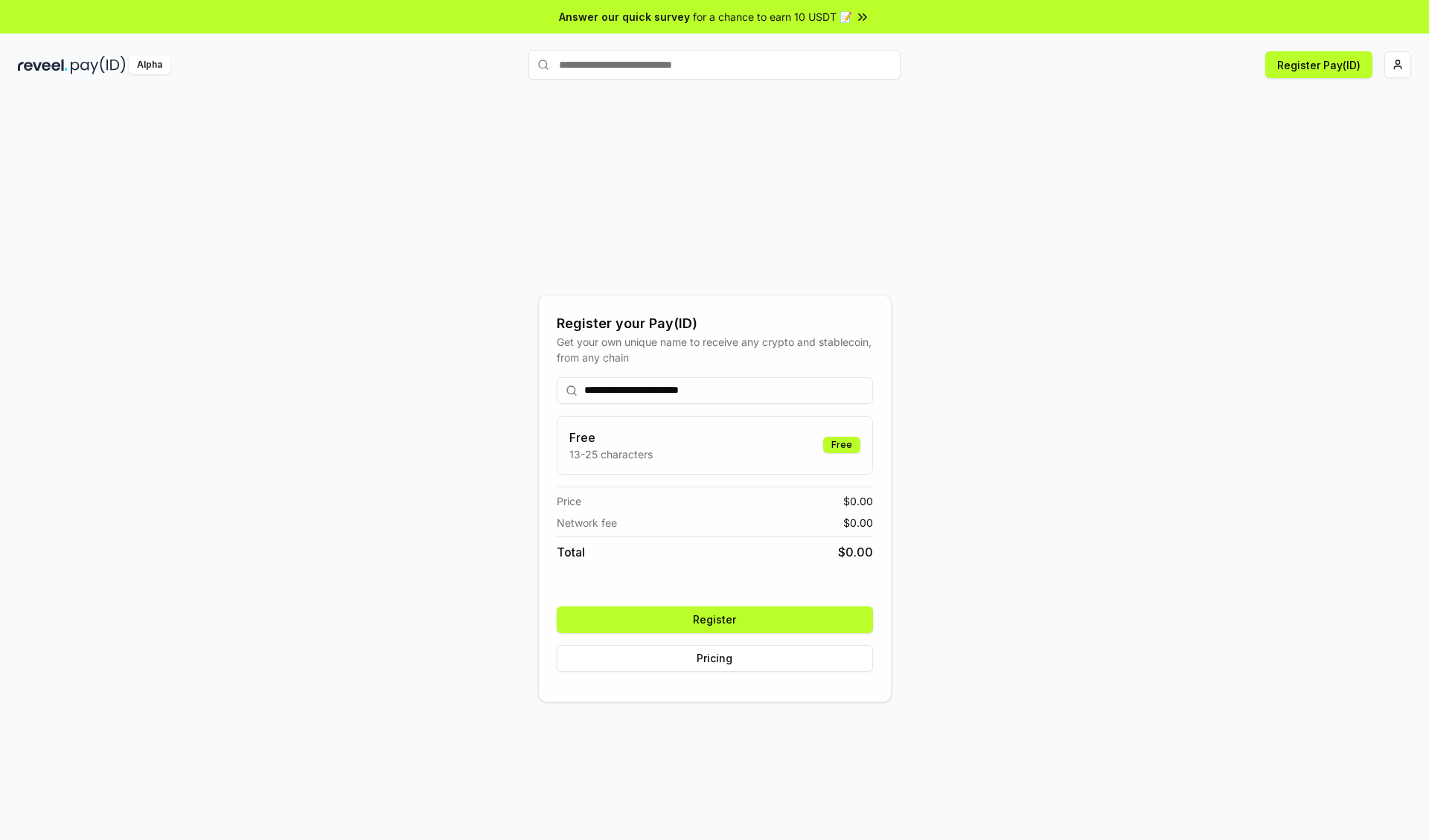  Describe the element at coordinates (715, 620) in the screenshot. I see `button: Register` at that location.